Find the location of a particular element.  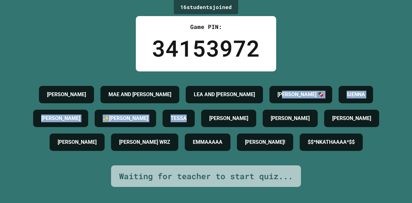

h4: SIENNA is located at coordinates (356, 95).